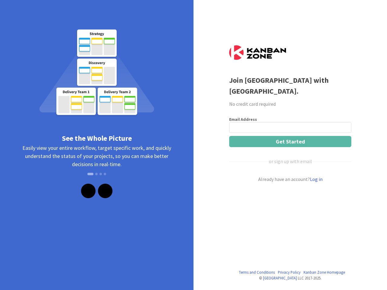 The height and width of the screenshot is (290, 387). Describe the element at coordinates (256, 272) in the screenshot. I see `a: Terms and Conditions` at that location.